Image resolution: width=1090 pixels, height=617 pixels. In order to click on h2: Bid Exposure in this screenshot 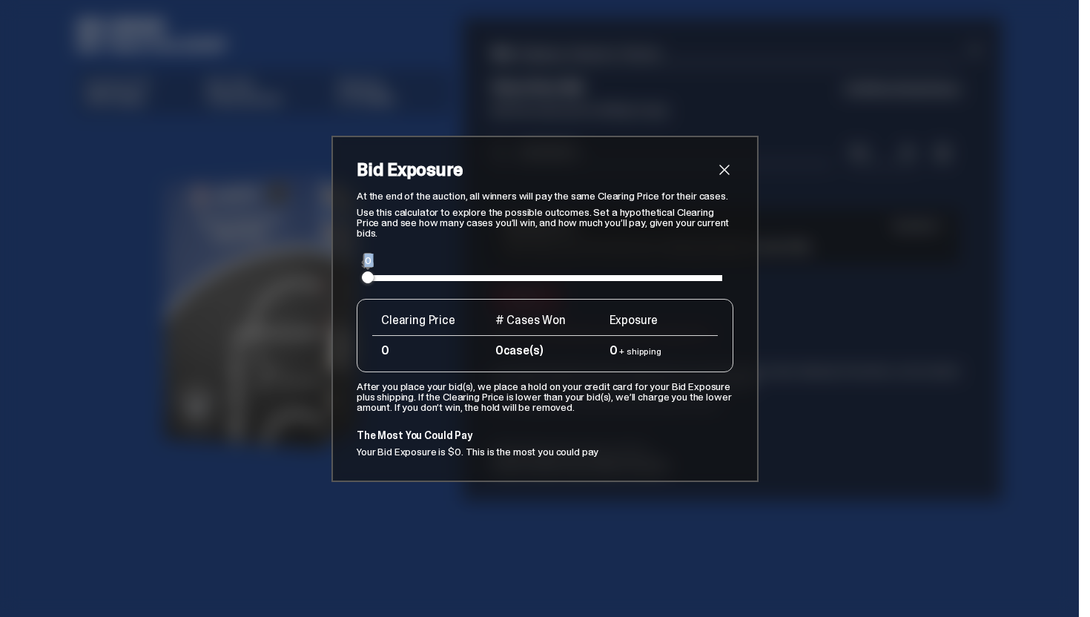, I will do `click(536, 170)`.